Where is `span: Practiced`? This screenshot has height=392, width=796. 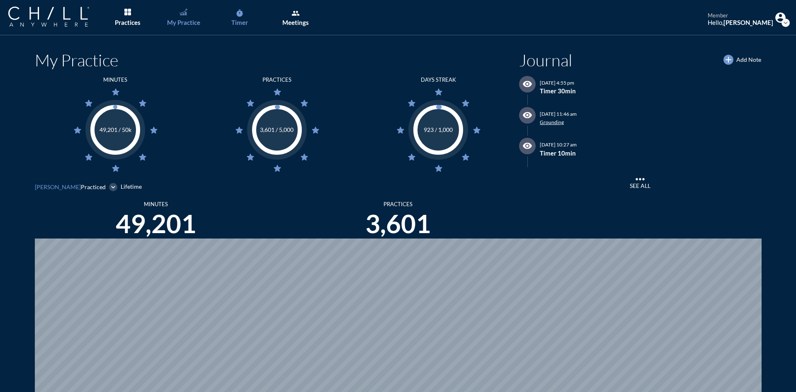
span: Practiced is located at coordinates (93, 187).